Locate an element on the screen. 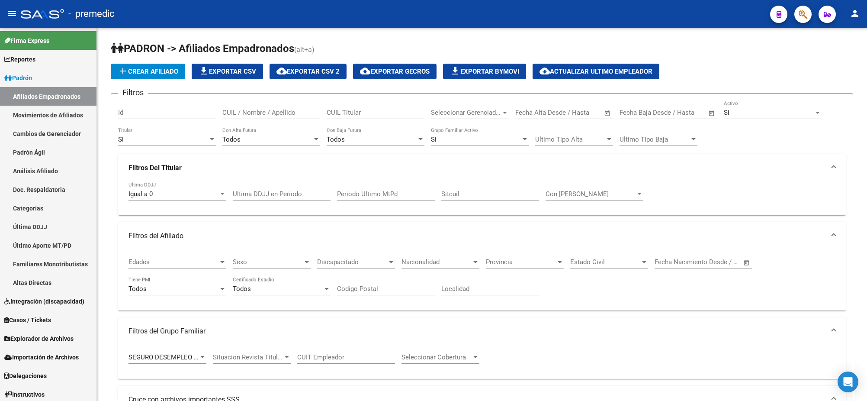  span: Seleccionar Gerenciador is located at coordinates (466, 112).